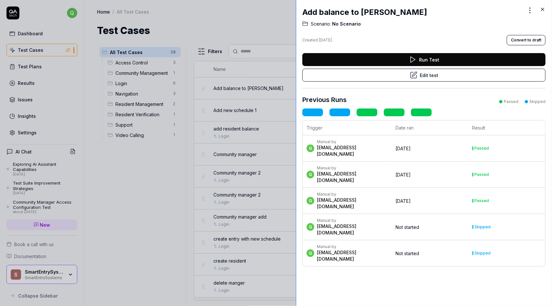 Image resolution: width=552 pixels, height=306 pixels. I want to click on span: No Scenario, so click(346, 24).